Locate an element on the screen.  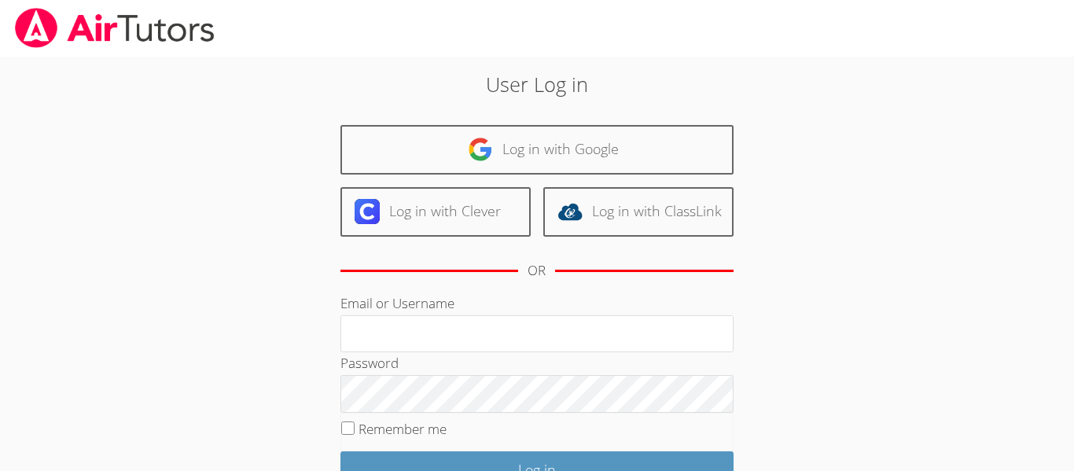
div: OR is located at coordinates (536, 270).